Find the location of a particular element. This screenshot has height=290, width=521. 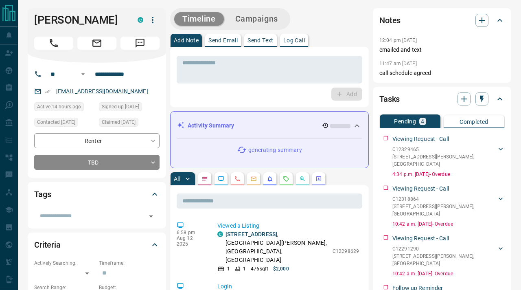

span: Active 14 hours ago is located at coordinates (59, 107).